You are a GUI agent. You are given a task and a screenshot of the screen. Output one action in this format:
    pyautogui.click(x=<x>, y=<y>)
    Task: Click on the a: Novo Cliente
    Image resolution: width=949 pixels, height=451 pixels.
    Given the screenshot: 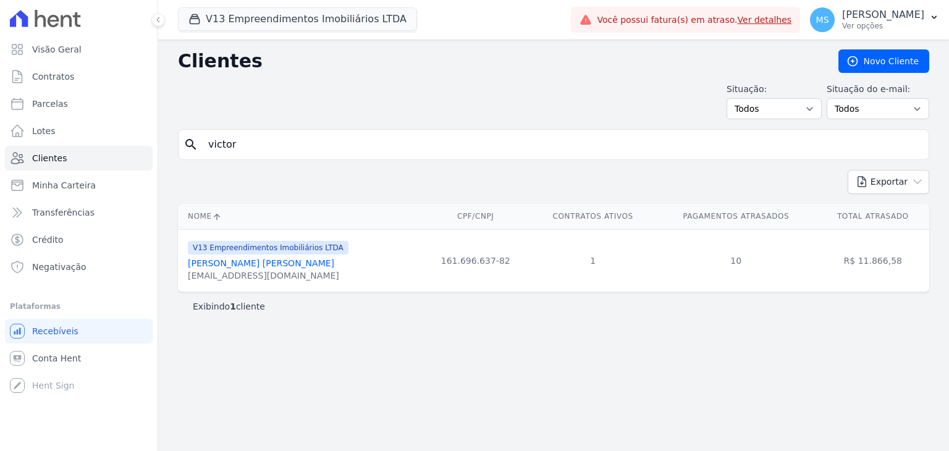 What is the action you would take?
    pyautogui.click(x=884, y=61)
    